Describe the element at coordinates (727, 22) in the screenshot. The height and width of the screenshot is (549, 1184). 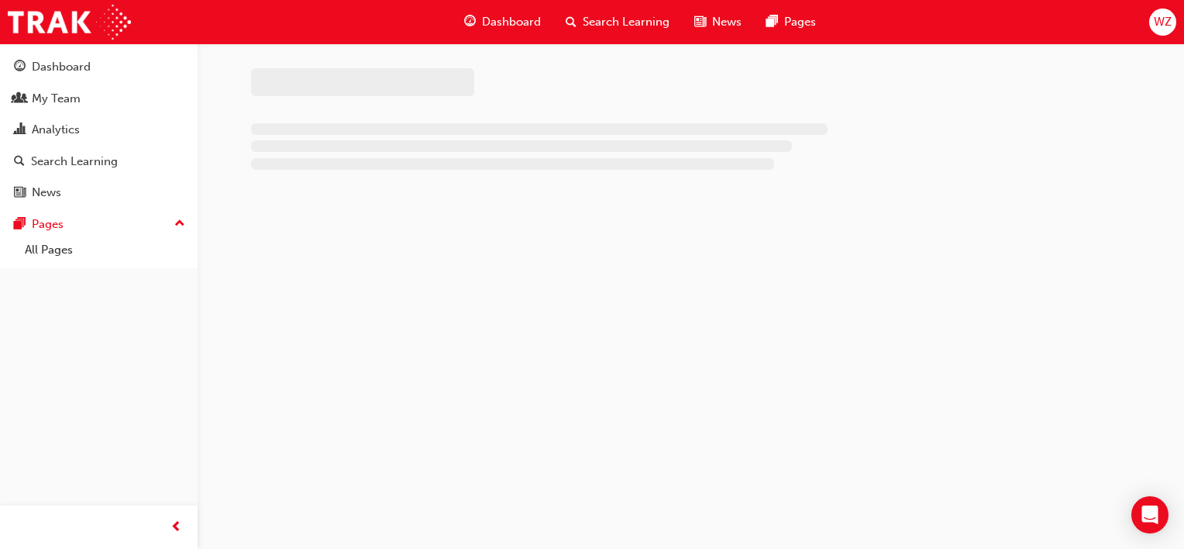
I see `span: News` at that location.